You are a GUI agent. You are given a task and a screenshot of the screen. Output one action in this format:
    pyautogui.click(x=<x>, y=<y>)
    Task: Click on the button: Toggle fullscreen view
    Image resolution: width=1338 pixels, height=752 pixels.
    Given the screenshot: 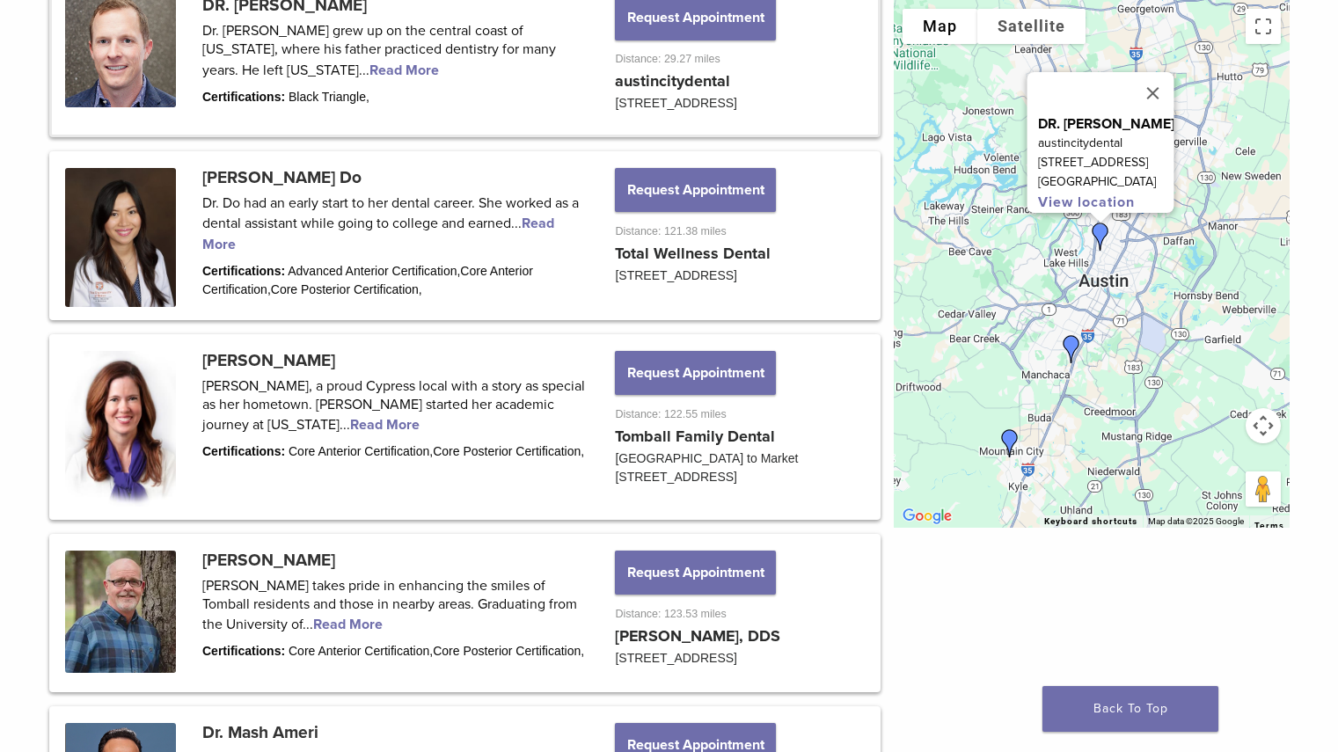 What is the action you would take?
    pyautogui.click(x=1263, y=26)
    